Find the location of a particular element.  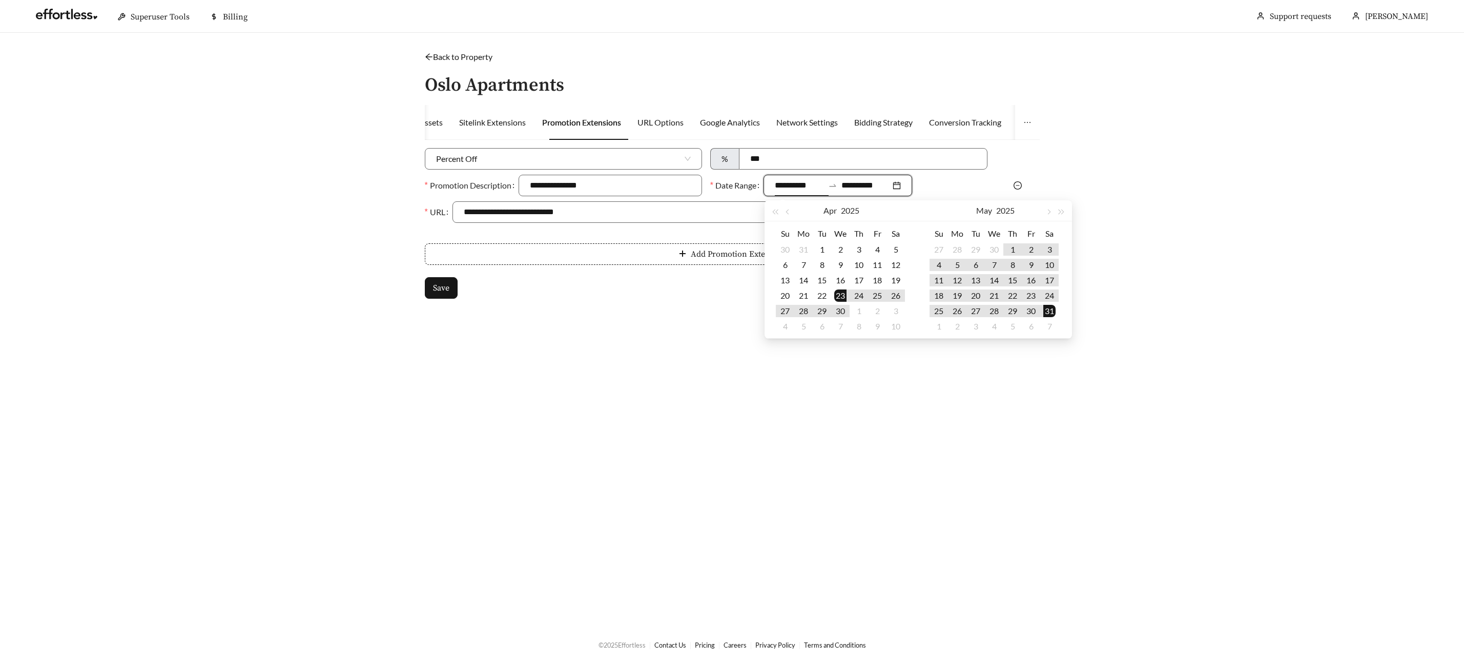

td: 2025-05-18 is located at coordinates (939, 296).